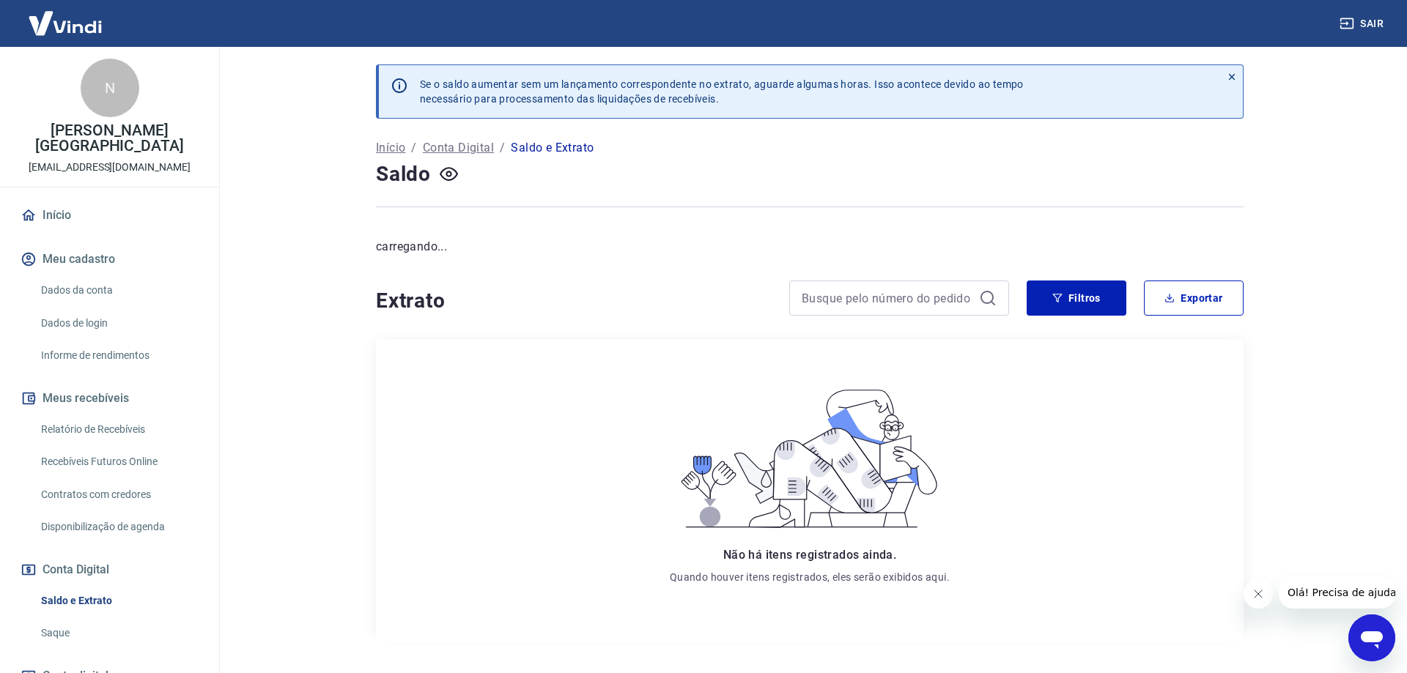 Image resolution: width=1407 pixels, height=673 pixels. Describe the element at coordinates (109, 570) in the screenshot. I see `button: Conta Digital` at that location.